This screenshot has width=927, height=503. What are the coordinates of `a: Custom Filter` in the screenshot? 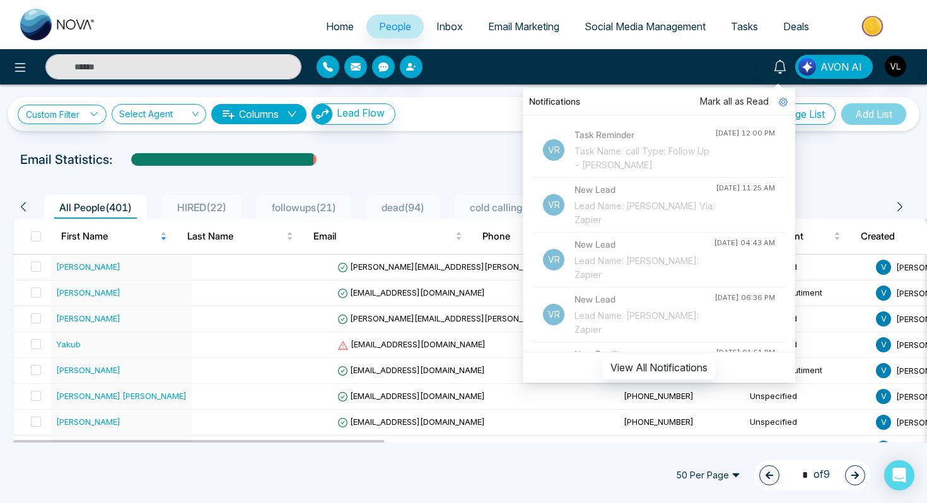 It's located at (62, 114).